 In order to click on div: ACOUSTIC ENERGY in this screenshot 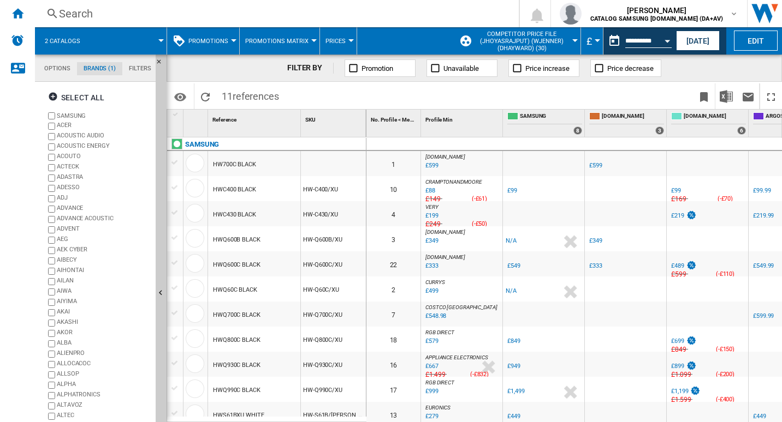, I will do `click(104, 147)`.